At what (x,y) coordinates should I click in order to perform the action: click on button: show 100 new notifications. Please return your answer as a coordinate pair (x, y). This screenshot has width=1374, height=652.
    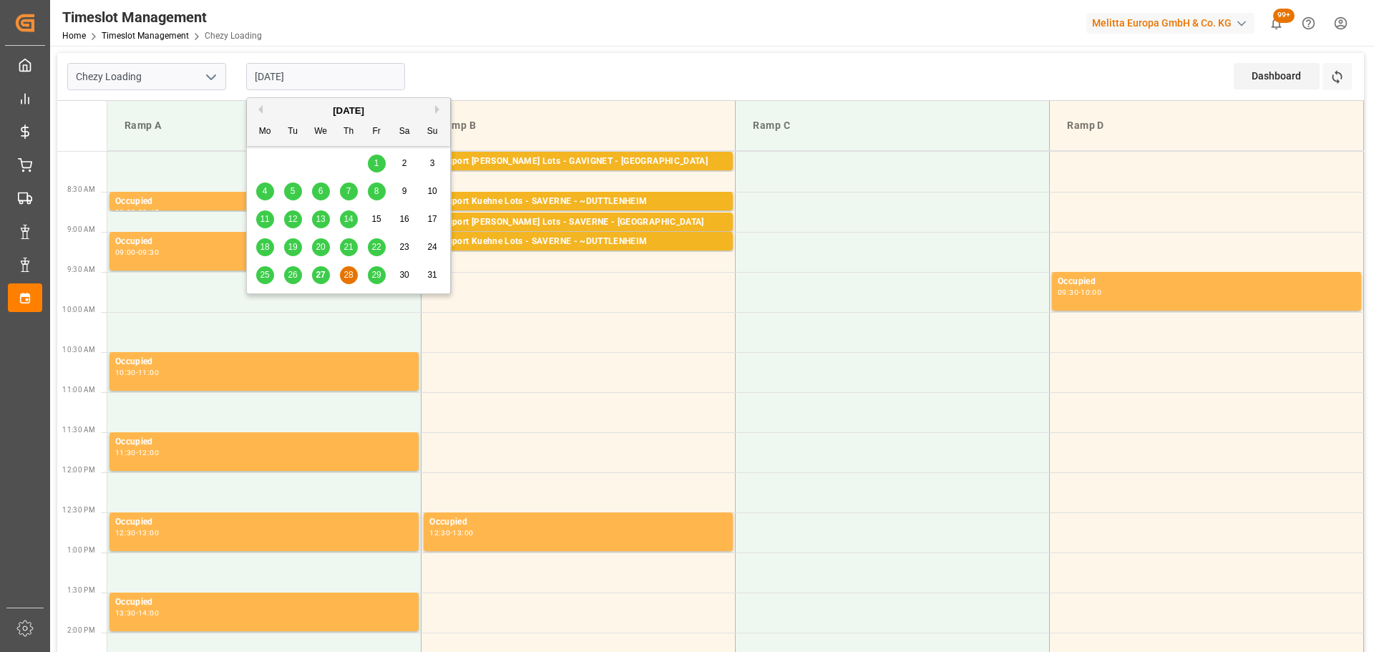
    Looking at the image, I should click on (1276, 23).